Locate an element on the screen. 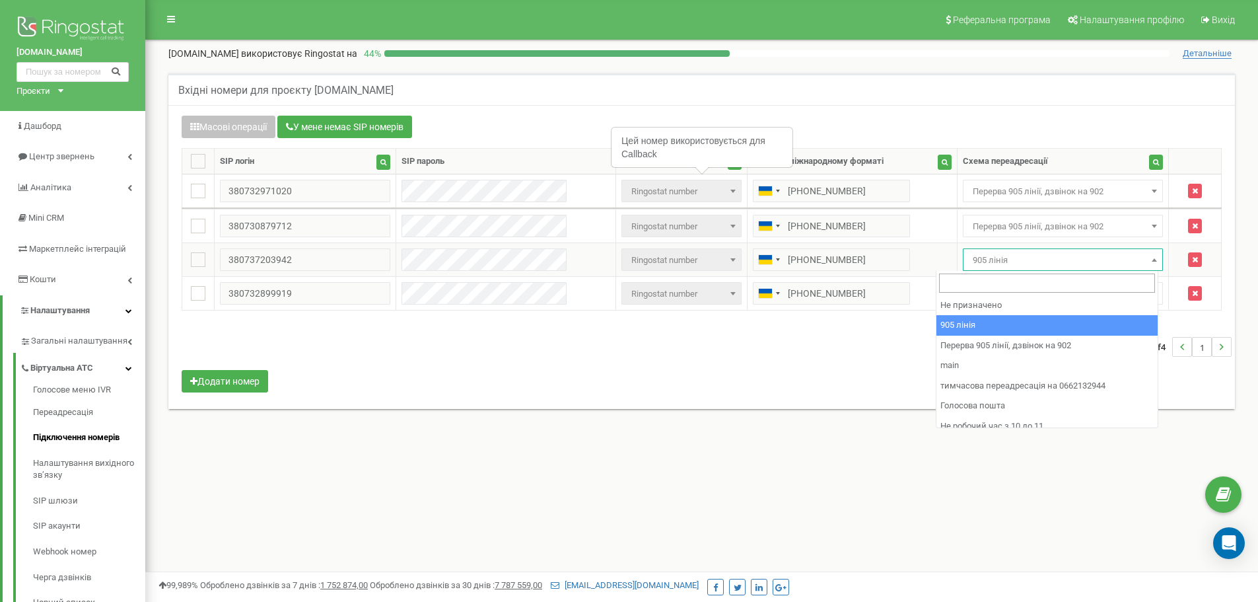 Image resolution: width=1258 pixels, height=602 pixels. div: Проєкти is located at coordinates (33, 91).